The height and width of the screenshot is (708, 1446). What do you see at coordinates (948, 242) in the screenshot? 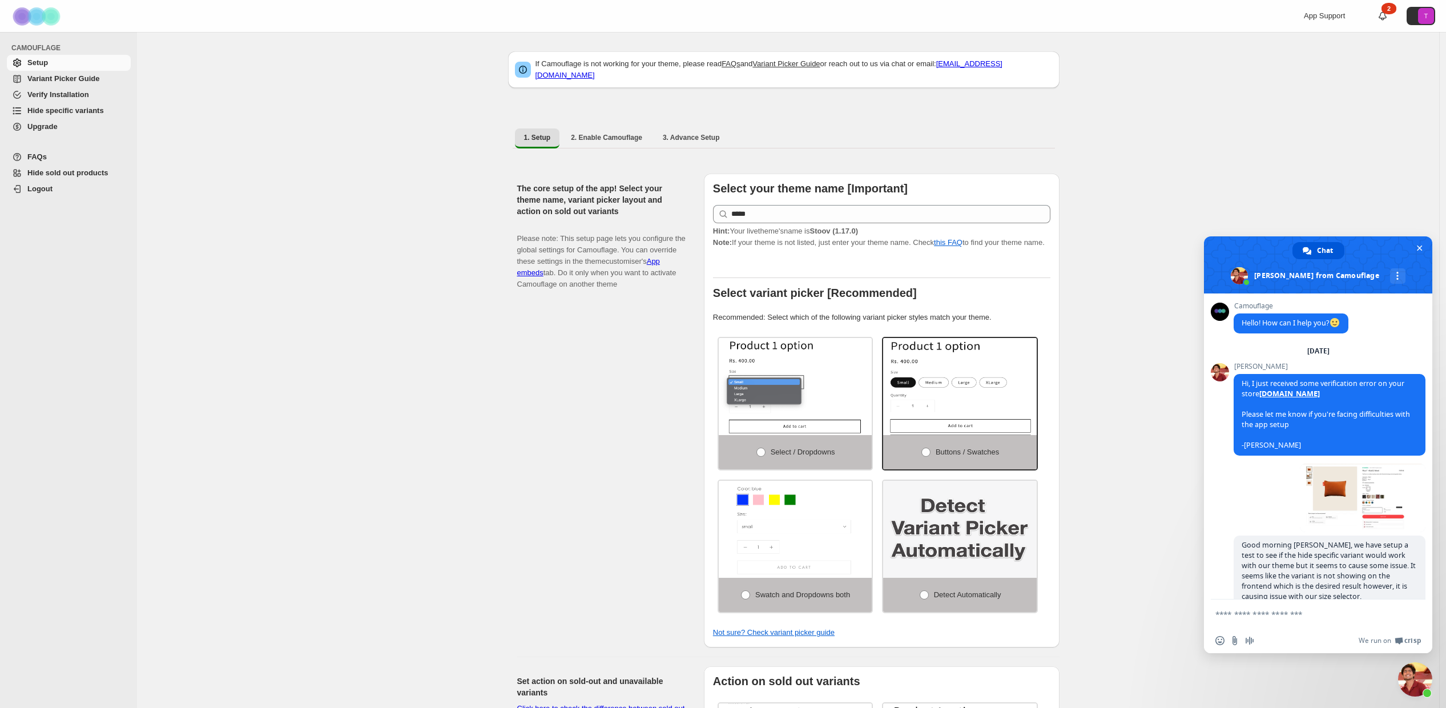
I see `a: this FAQ` at bounding box center [948, 242].